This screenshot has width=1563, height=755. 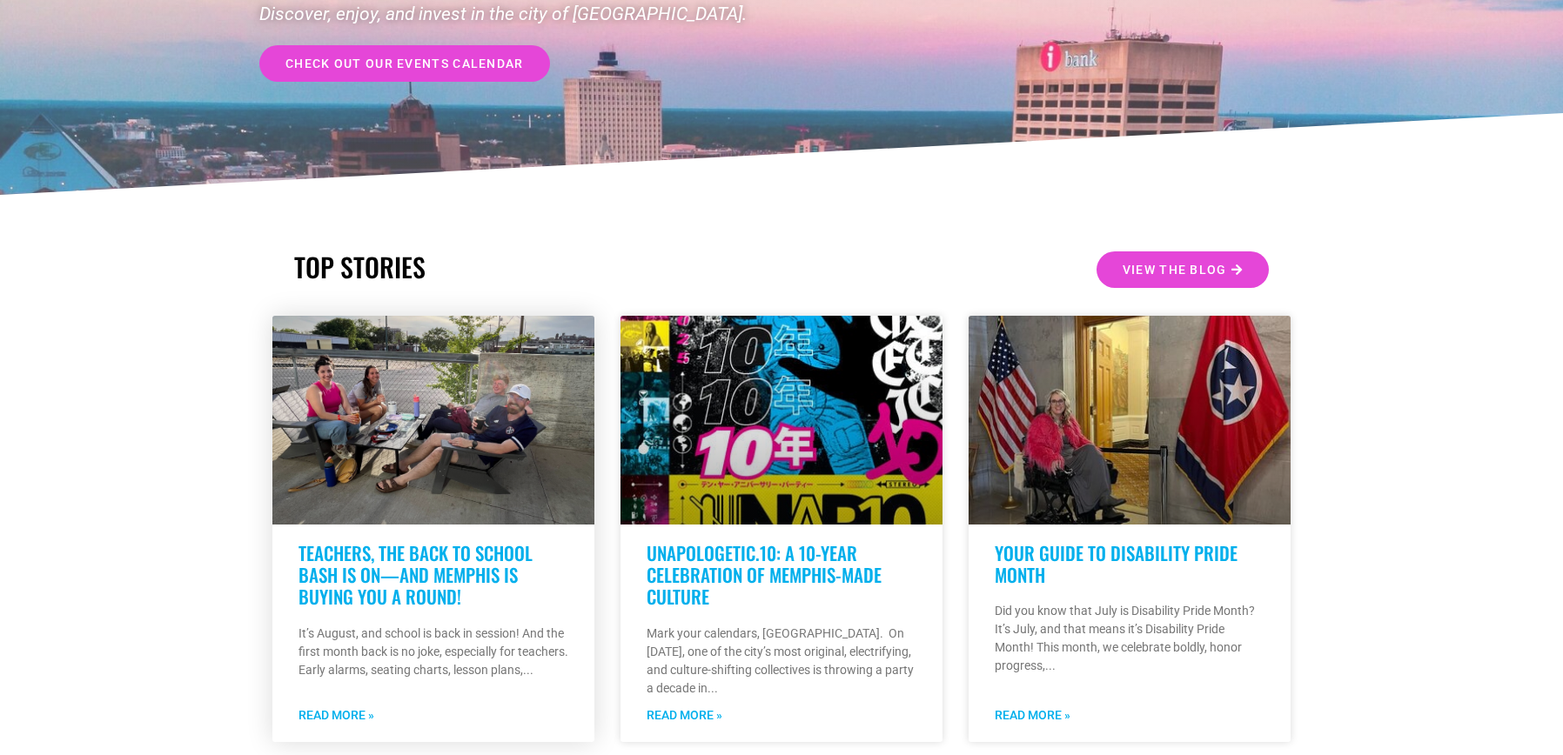 What do you see at coordinates (533, 267) in the screenshot?
I see `h2: TOP STORIES` at bounding box center [533, 267].